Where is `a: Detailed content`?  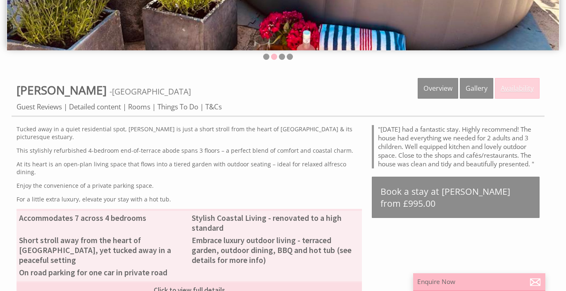
a: Detailed content is located at coordinates (95, 107).